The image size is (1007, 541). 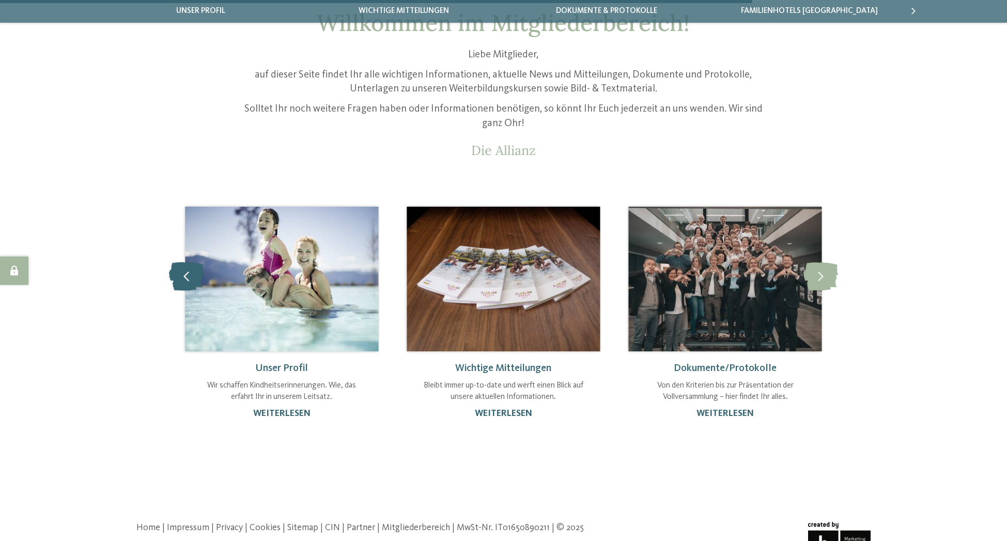 I want to click on a: Partner, so click(x=361, y=528).